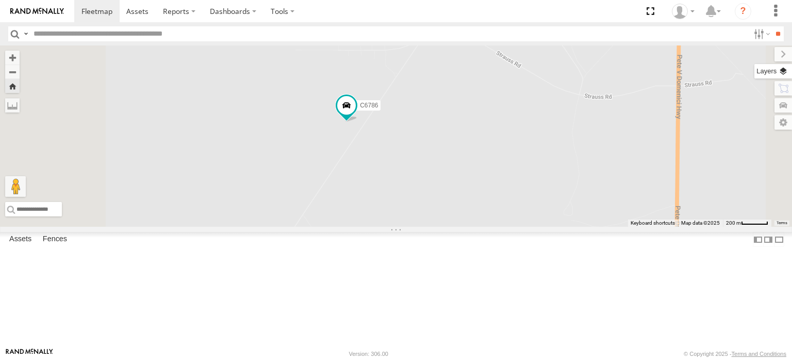 The height and width of the screenshot is (359, 792). I want to click on img: rand-logo.svg, so click(37, 11).